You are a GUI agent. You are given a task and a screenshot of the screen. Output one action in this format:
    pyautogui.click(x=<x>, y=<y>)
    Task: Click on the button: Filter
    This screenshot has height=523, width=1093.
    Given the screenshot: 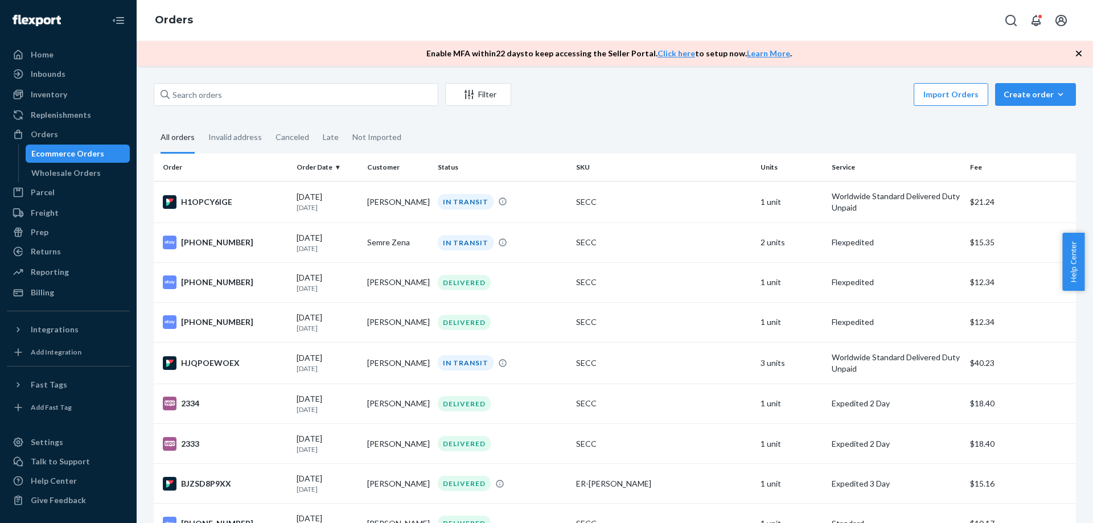 What is the action you would take?
    pyautogui.click(x=478, y=94)
    